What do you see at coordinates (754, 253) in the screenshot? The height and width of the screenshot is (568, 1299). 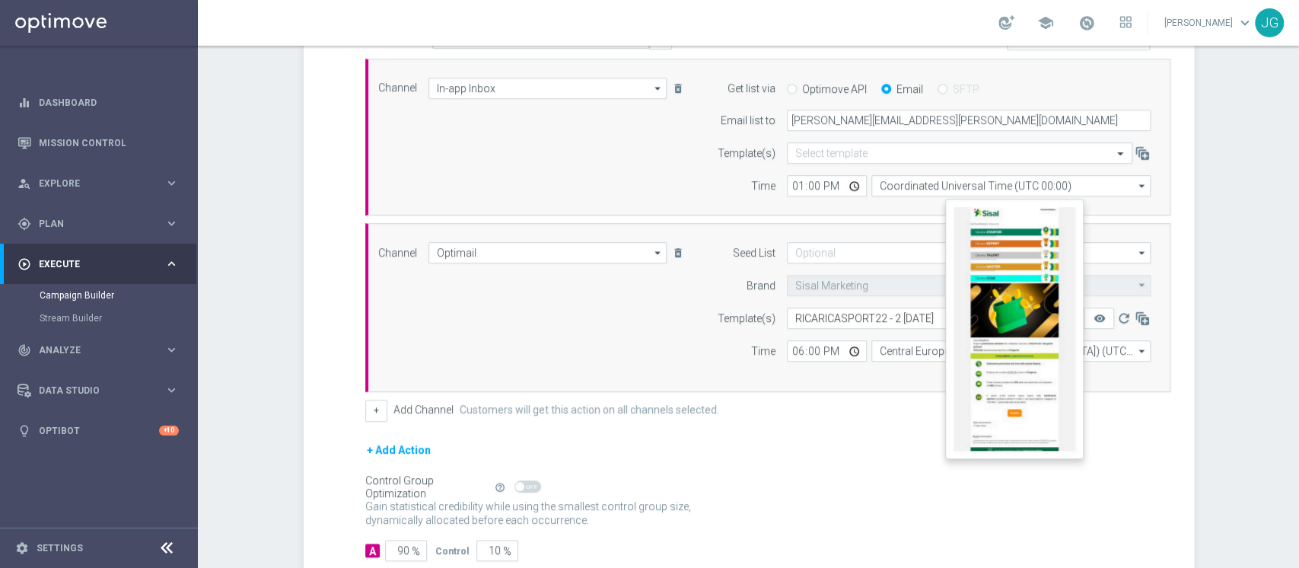 I see `label: Seed List` at bounding box center [754, 253].